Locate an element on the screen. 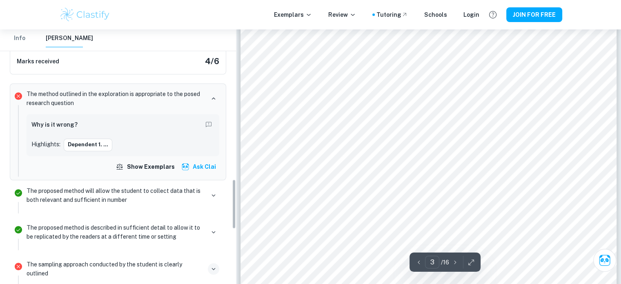  a: Tutoring is located at coordinates (392, 15).